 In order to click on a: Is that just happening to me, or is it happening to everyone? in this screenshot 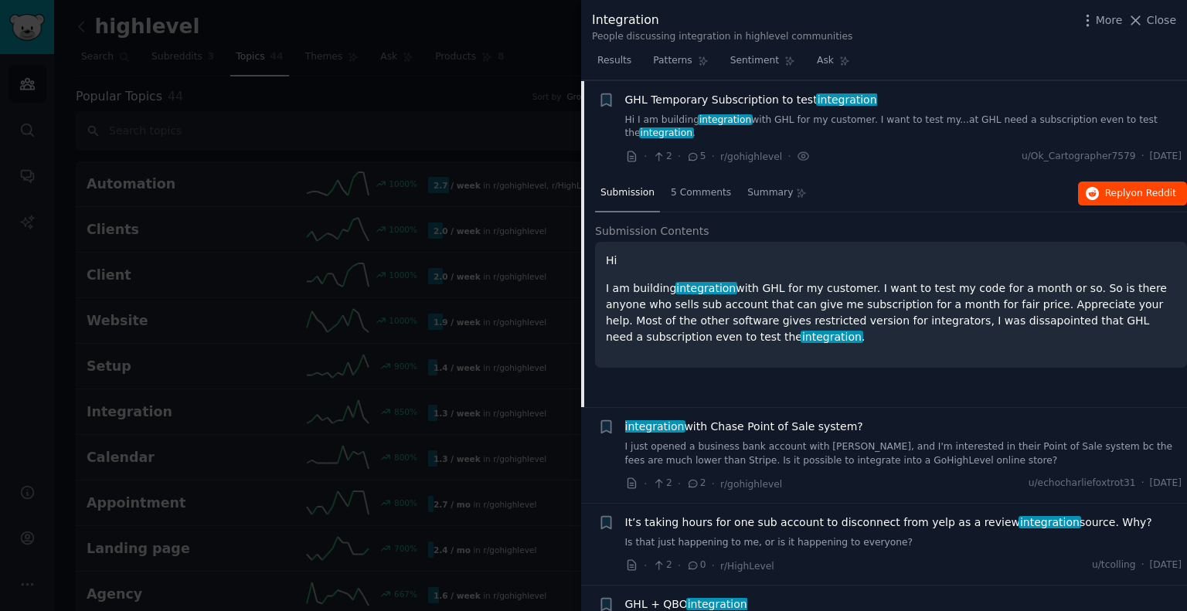, I will do `click(904, 543)`.